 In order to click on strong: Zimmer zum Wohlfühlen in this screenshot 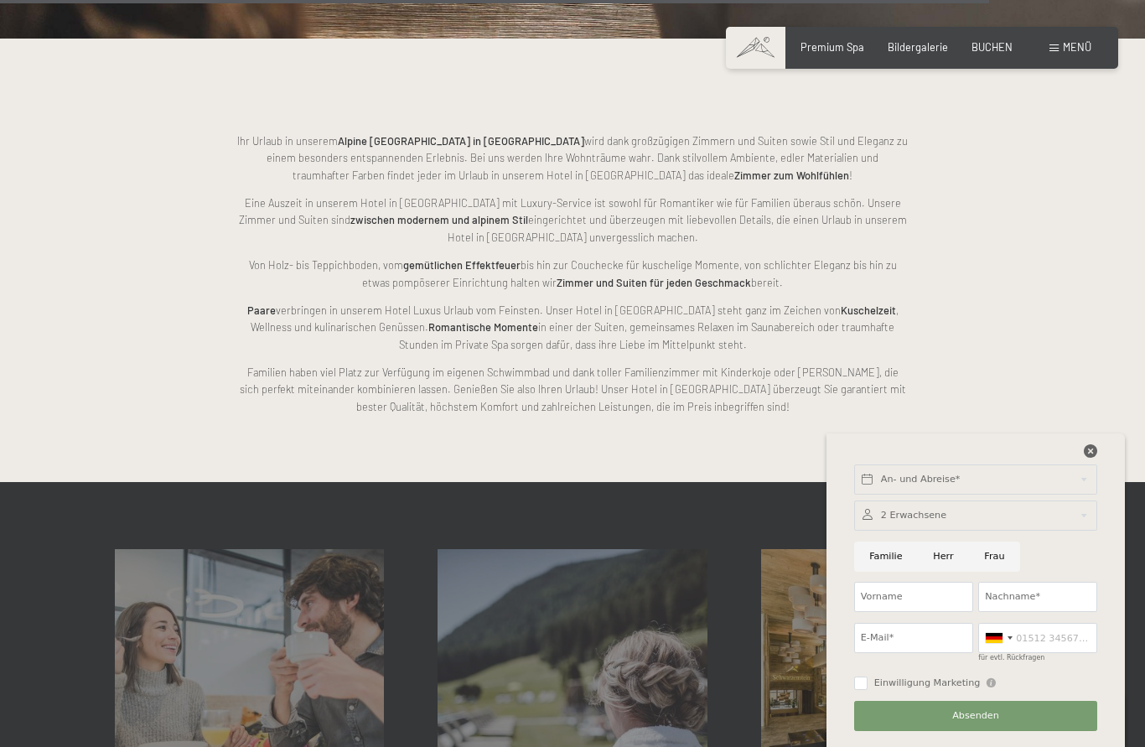, I will do `click(791, 175)`.